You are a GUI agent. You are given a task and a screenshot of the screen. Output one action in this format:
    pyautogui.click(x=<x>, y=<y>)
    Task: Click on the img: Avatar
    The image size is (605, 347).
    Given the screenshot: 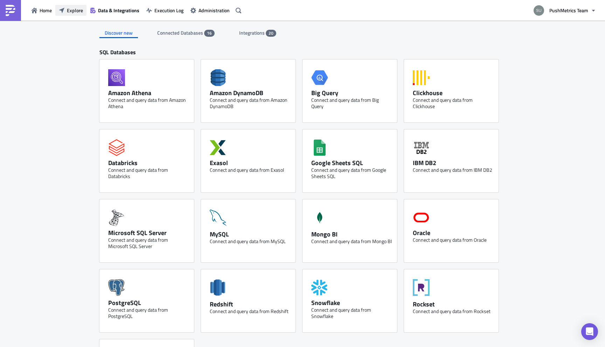 What is the action you would take?
    pyautogui.click(x=538, y=10)
    